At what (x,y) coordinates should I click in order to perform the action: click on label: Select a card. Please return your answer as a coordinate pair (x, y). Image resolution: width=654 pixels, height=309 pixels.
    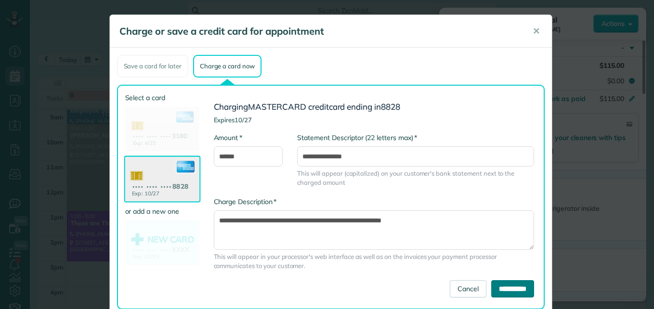
    Looking at the image, I should click on (162, 98).